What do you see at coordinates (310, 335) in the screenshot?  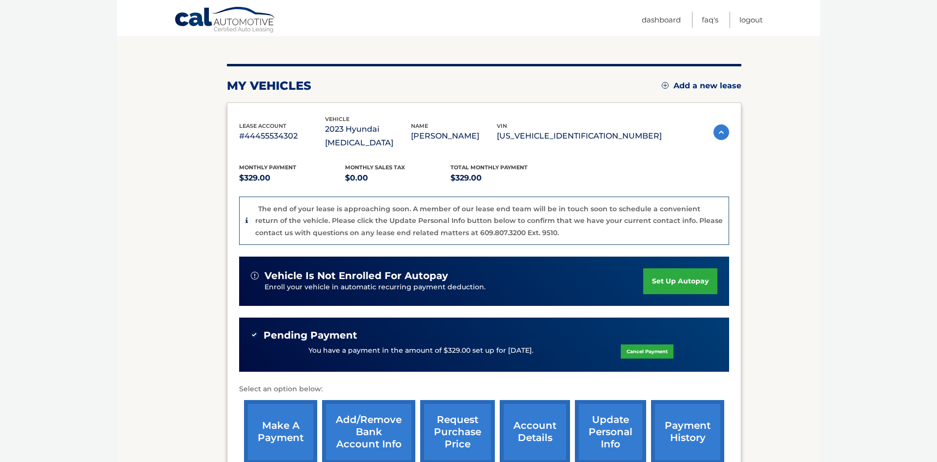 I see `span: Pending Payment` at bounding box center [310, 335].